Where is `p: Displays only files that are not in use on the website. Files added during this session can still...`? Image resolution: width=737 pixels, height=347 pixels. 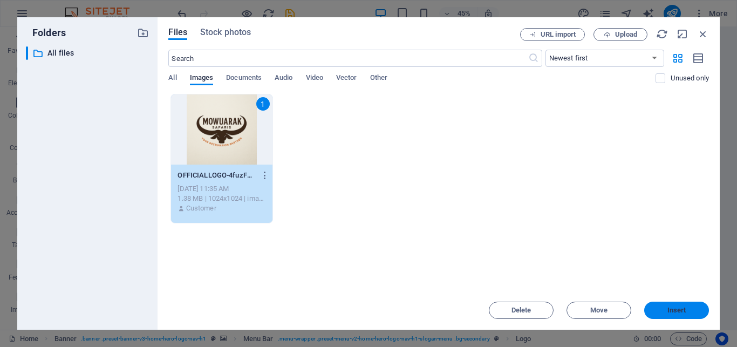
p: Displays only files that are not in use on the website. Files added during this session can still... is located at coordinates (689, 78).